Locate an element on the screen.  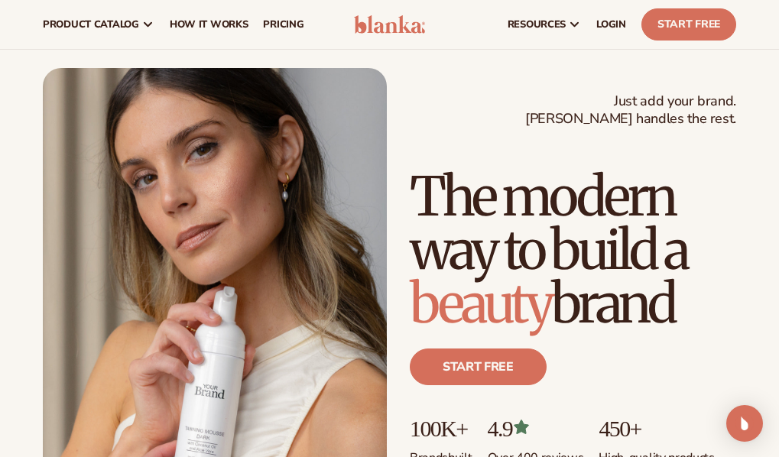
div: Open Intercom Messenger is located at coordinates (745, 424).